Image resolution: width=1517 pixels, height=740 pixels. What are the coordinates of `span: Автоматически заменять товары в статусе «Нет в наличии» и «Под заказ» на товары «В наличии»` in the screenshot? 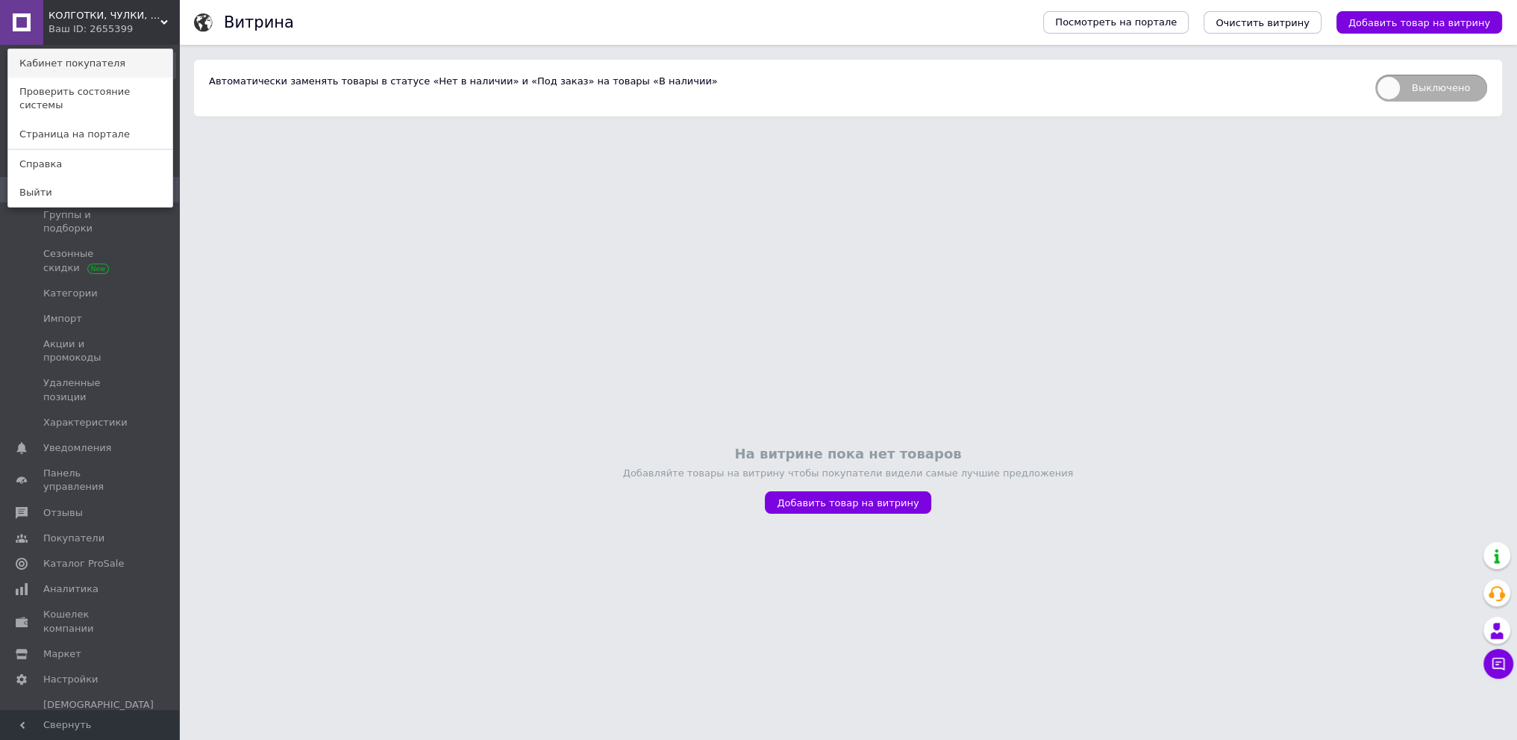 It's located at (463, 81).